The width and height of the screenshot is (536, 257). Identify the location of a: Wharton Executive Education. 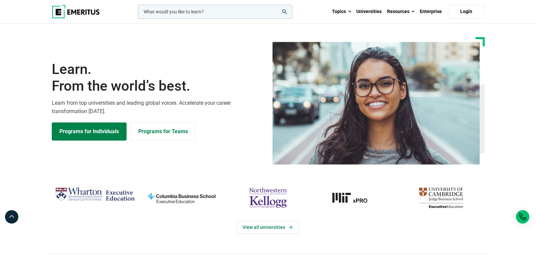
(95, 194).